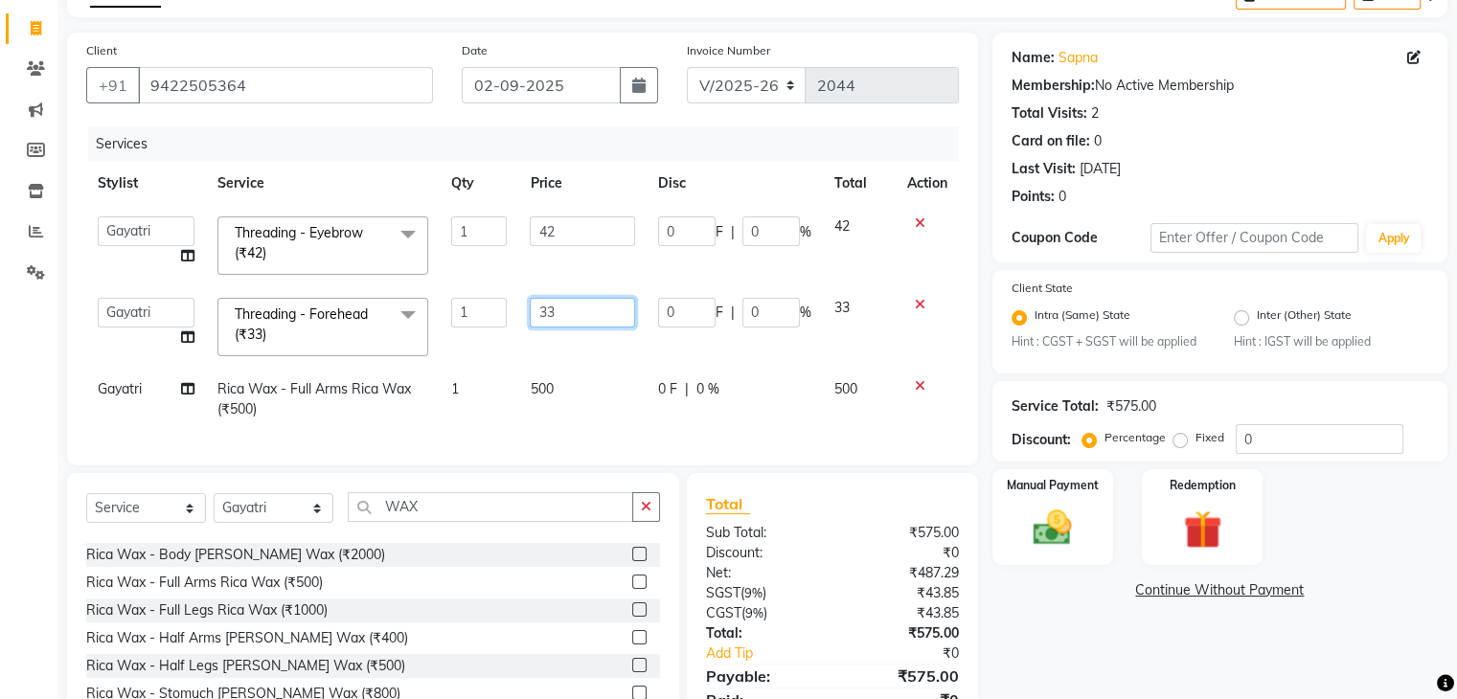 The height and width of the screenshot is (699, 1457). Describe the element at coordinates (490, 507) in the screenshot. I see `input: Search or Scan` at that location.